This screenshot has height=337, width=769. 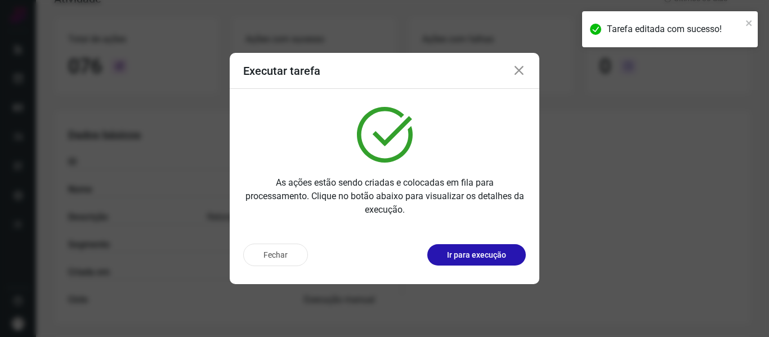 I want to click on div: Tarefa editada com sucesso!, so click(x=674, y=29).